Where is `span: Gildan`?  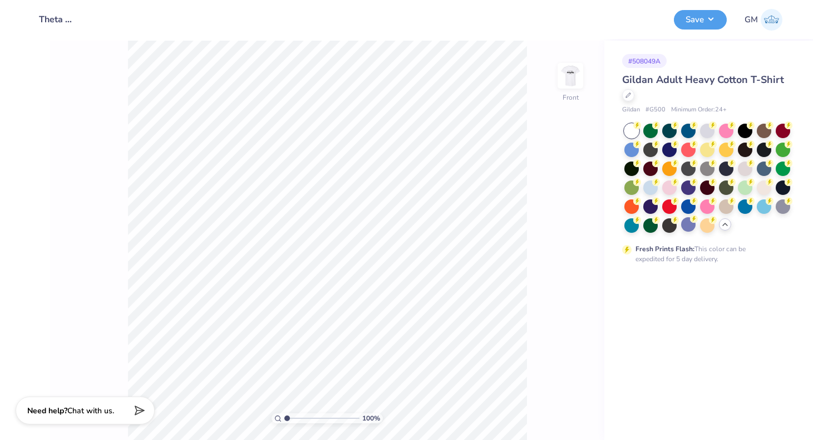
span: Gildan is located at coordinates (631, 110).